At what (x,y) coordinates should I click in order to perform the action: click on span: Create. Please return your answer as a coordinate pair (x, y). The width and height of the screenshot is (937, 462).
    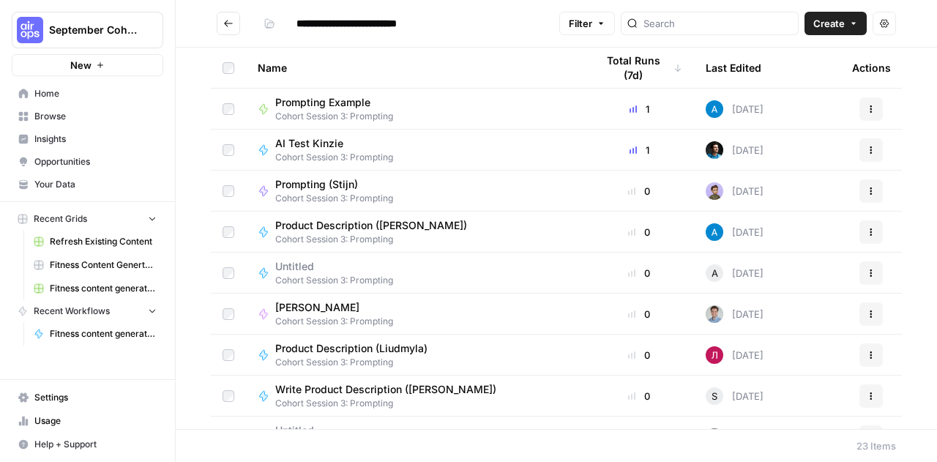
    Looking at the image, I should click on (829, 23).